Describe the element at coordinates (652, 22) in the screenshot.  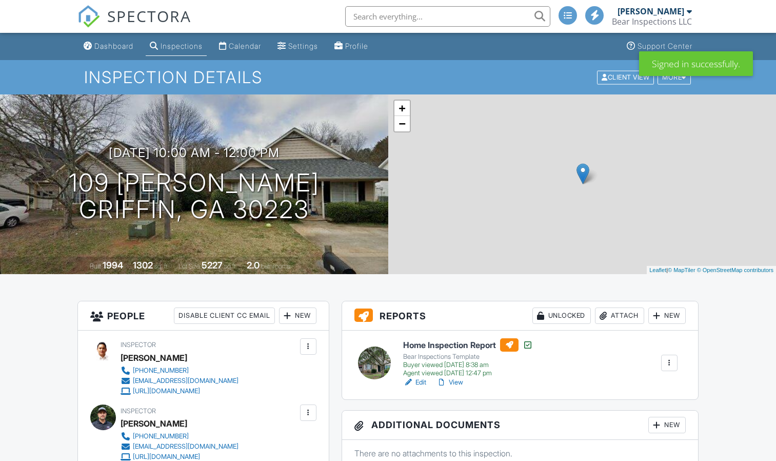
I see `div: Bear Inspections LLC` at that location.